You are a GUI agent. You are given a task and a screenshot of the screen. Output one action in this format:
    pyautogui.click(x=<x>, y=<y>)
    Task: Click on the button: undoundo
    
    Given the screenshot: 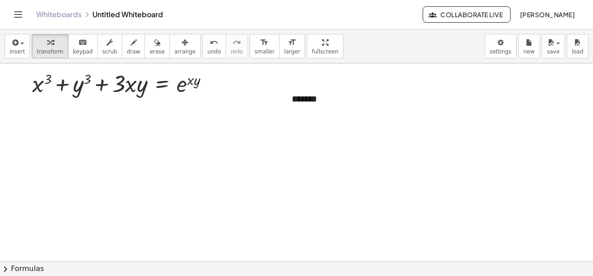 What is the action you would take?
    pyautogui.click(x=214, y=46)
    